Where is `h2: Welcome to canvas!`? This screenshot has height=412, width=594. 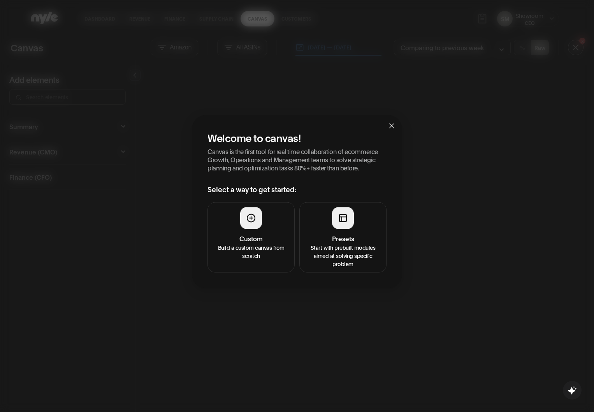
h2: Welcome to canvas! is located at coordinates (297, 137).